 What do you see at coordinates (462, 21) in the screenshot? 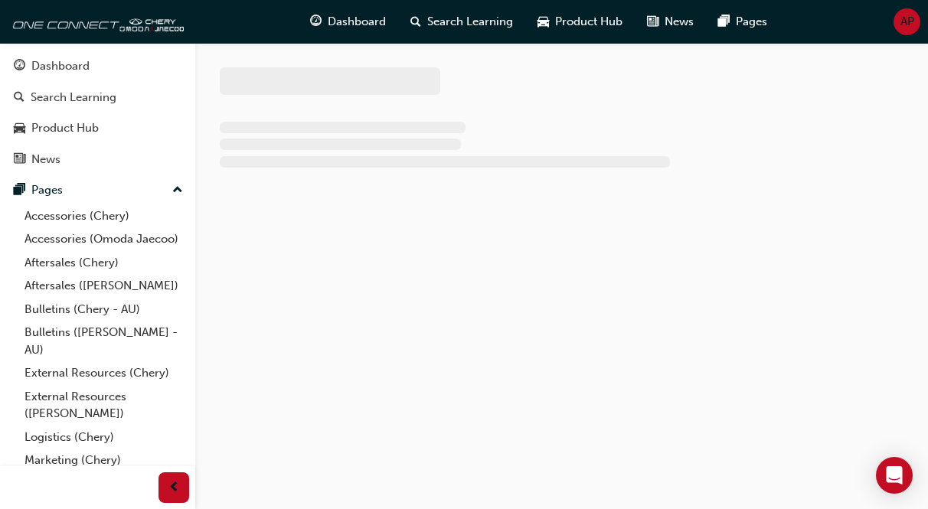
I see `a: search-iconSearch Learning` at bounding box center [462, 21].